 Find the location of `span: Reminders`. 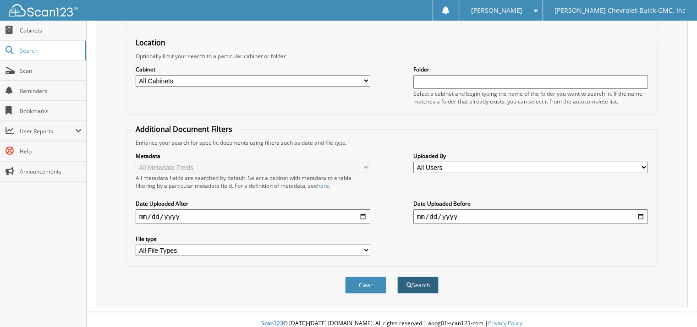

span: Reminders is located at coordinates (50, 91).